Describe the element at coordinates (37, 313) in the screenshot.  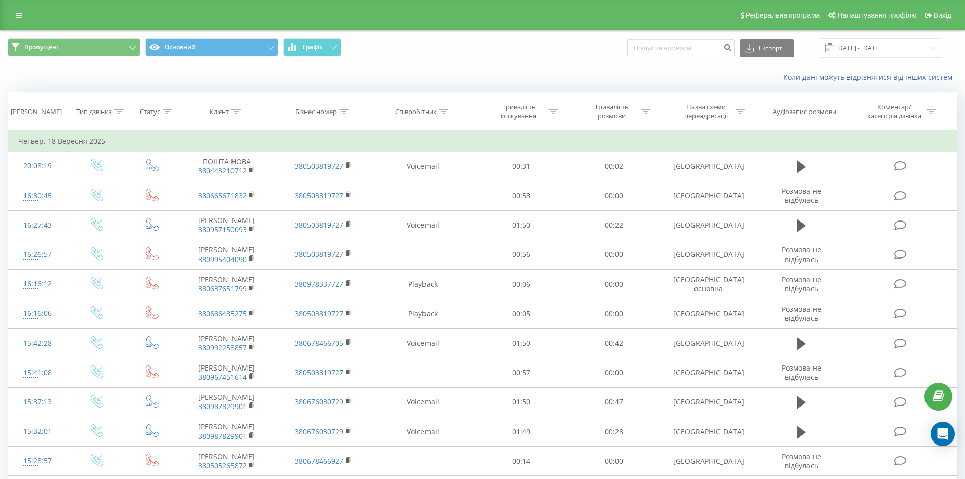
I see `div: 16:16:06` at that location.